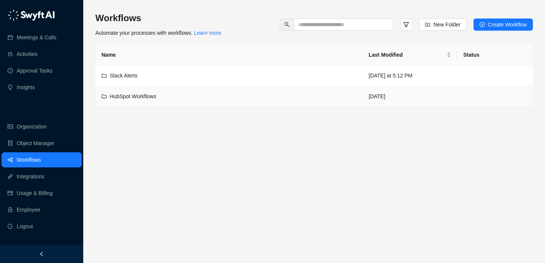  I want to click on span: Automate your processes with workflows., so click(158, 33).